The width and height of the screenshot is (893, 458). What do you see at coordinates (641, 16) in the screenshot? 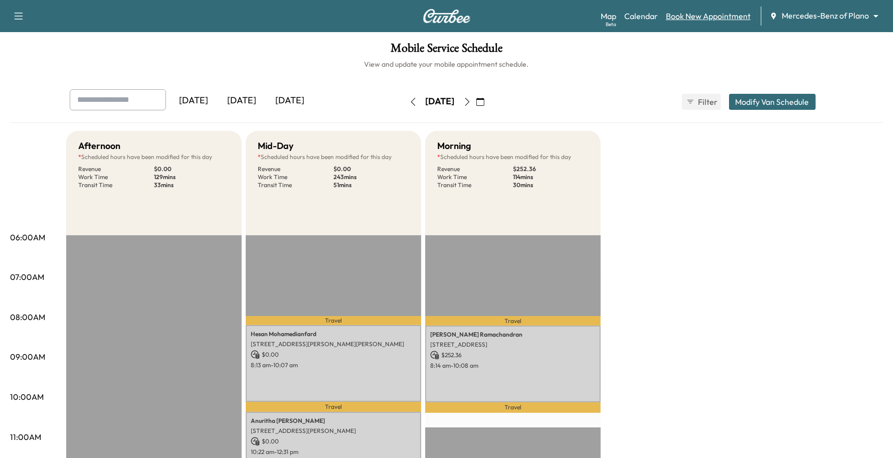
I see `a: Calendar` at bounding box center [641, 16].